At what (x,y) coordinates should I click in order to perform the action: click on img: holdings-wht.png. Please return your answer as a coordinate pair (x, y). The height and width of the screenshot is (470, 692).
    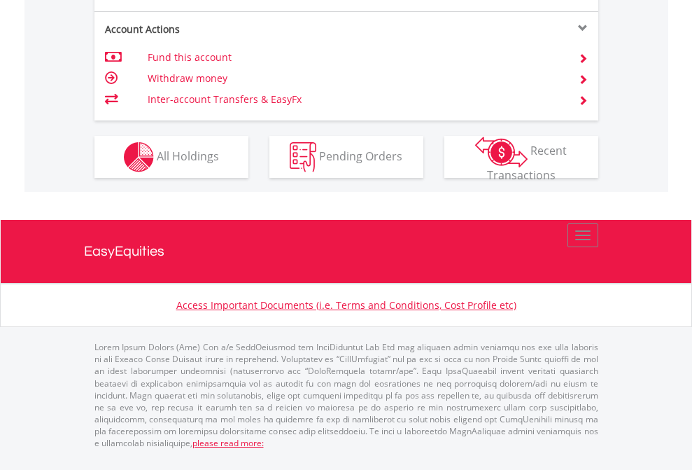
    Looking at the image, I should click on (139, 157).